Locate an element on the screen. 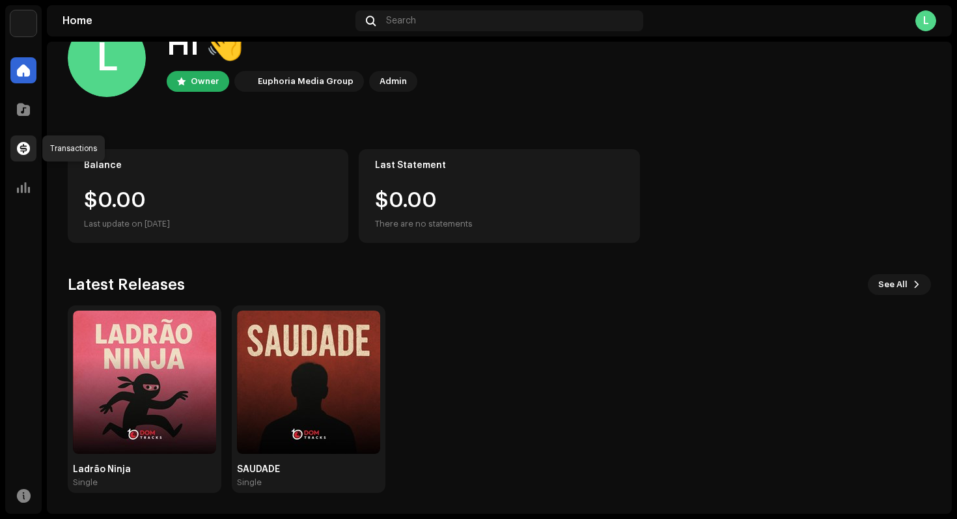  div: Admin is located at coordinates (393, 81).